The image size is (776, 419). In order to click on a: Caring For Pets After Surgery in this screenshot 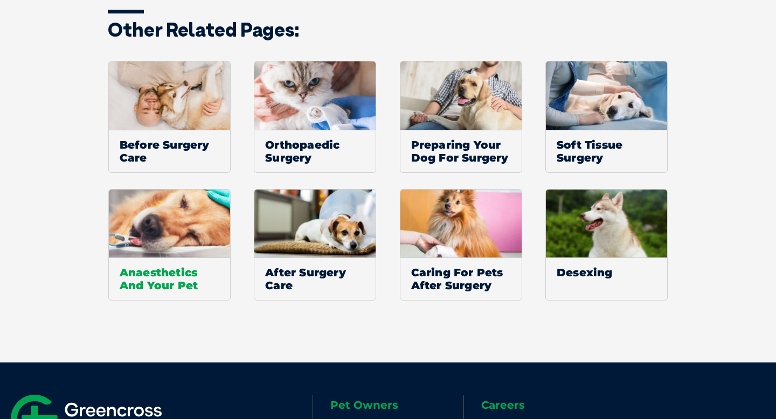, I will do `click(461, 245)`.